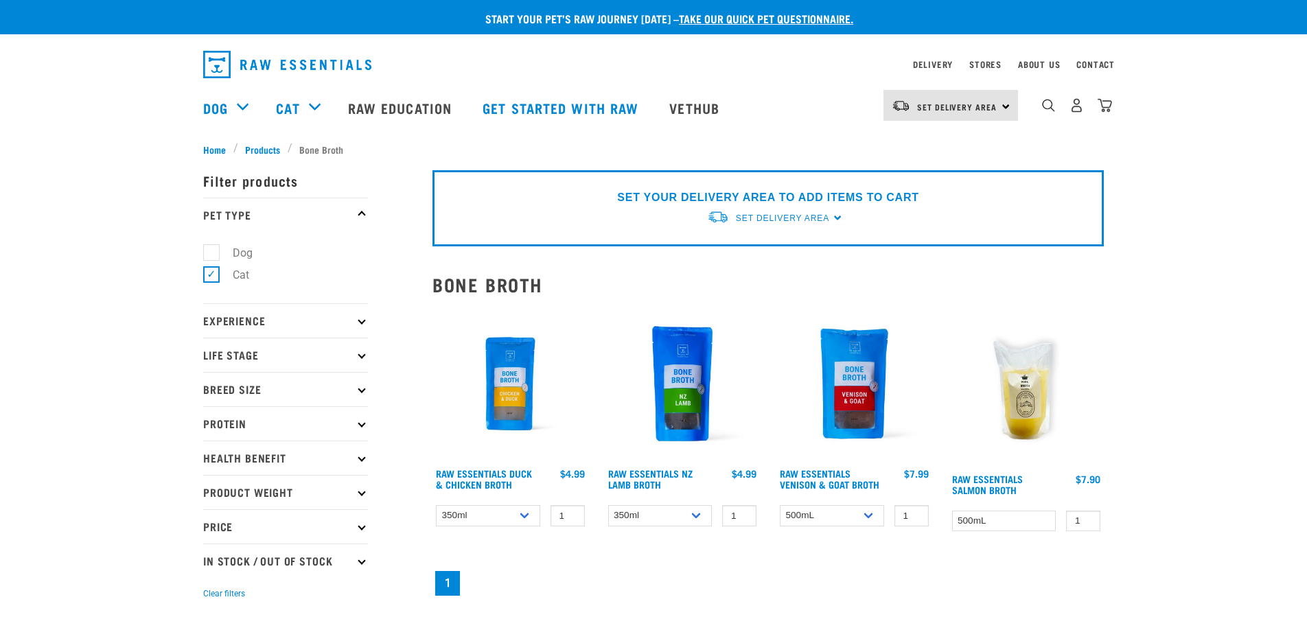 The image size is (1307, 630). Describe the element at coordinates (985, 64) in the screenshot. I see `a: Stores` at that location.